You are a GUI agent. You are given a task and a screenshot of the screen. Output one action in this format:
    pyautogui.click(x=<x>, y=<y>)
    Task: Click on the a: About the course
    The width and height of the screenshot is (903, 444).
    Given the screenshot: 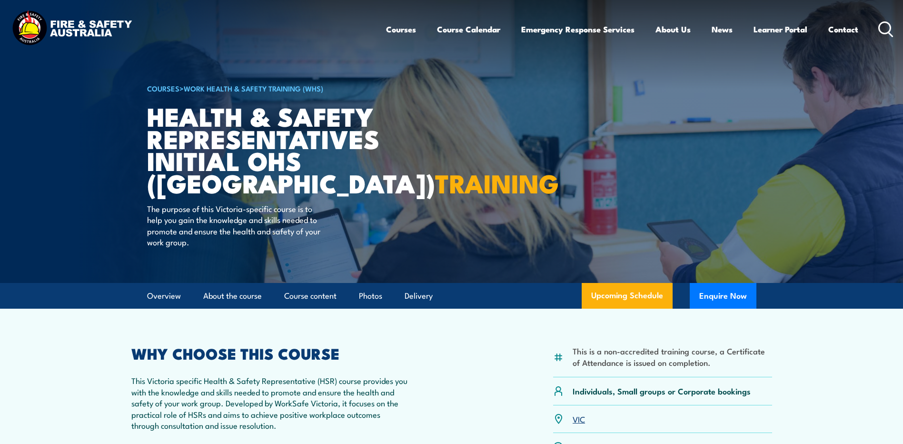 What is the action you would take?
    pyautogui.click(x=232, y=296)
    